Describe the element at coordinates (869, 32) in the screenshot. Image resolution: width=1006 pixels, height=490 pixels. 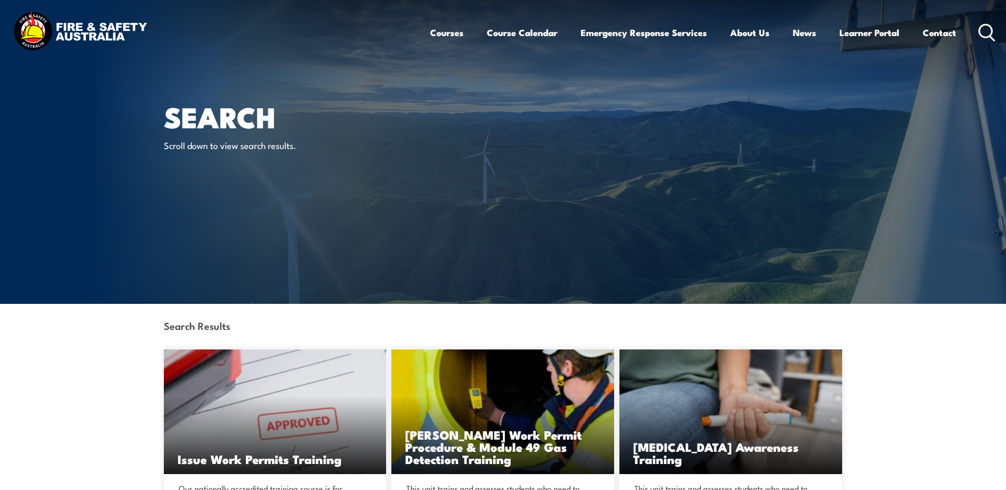
I see `a: Learner Portal` at that location.